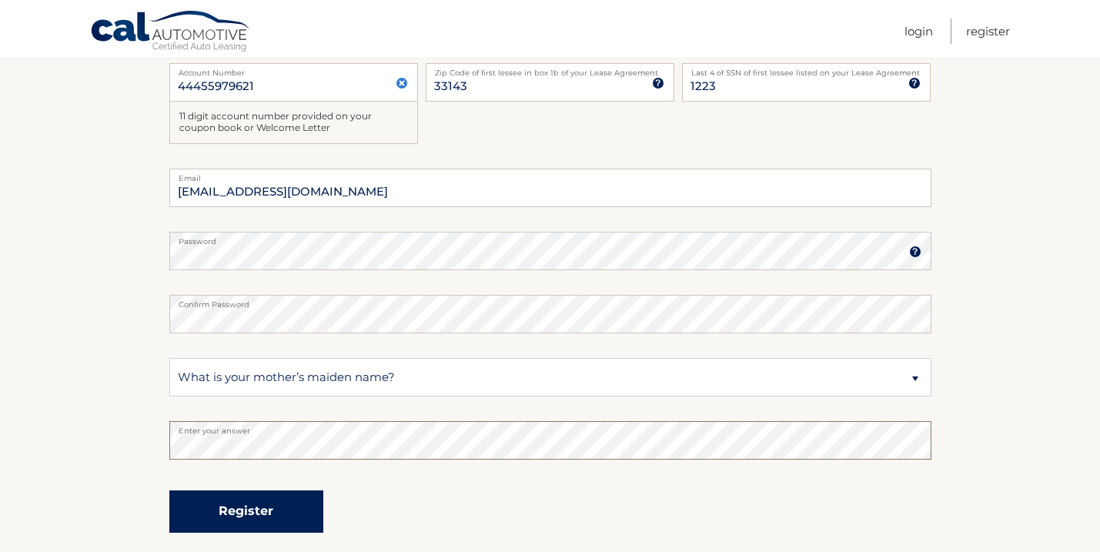 The image size is (1100, 552). I want to click on label: Last 4 of SSN of first lessee listed on your Lease Agreement, so click(806, 69).